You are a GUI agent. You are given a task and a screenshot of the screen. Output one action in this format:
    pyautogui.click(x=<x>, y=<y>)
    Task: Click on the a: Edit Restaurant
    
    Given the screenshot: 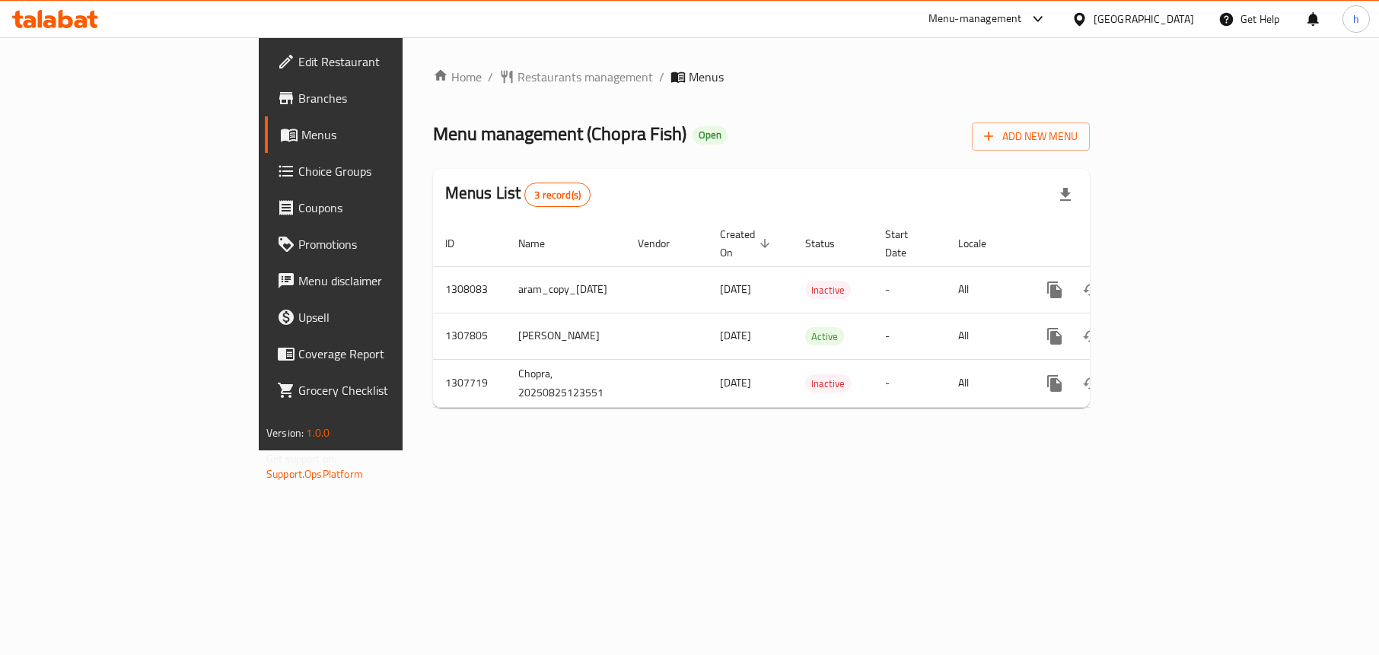 What is the action you would take?
    pyautogui.click(x=377, y=62)
    